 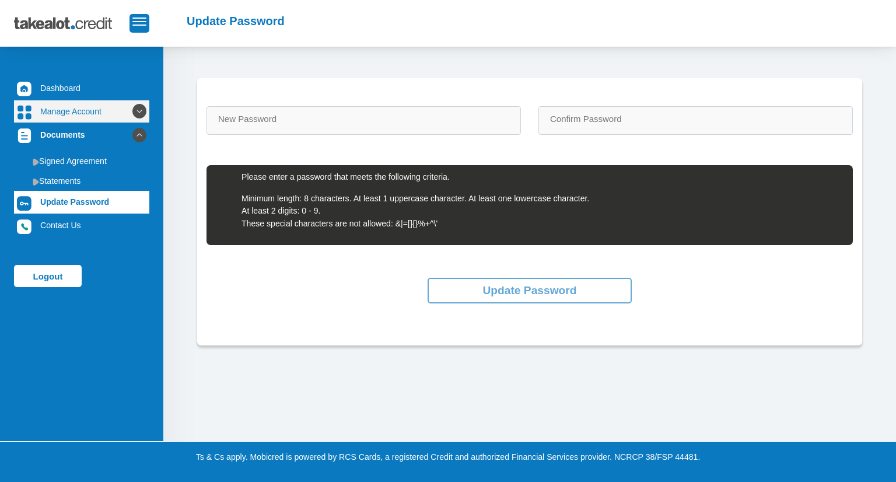 What do you see at coordinates (236, 21) in the screenshot?
I see `h2: Update Password` at bounding box center [236, 21].